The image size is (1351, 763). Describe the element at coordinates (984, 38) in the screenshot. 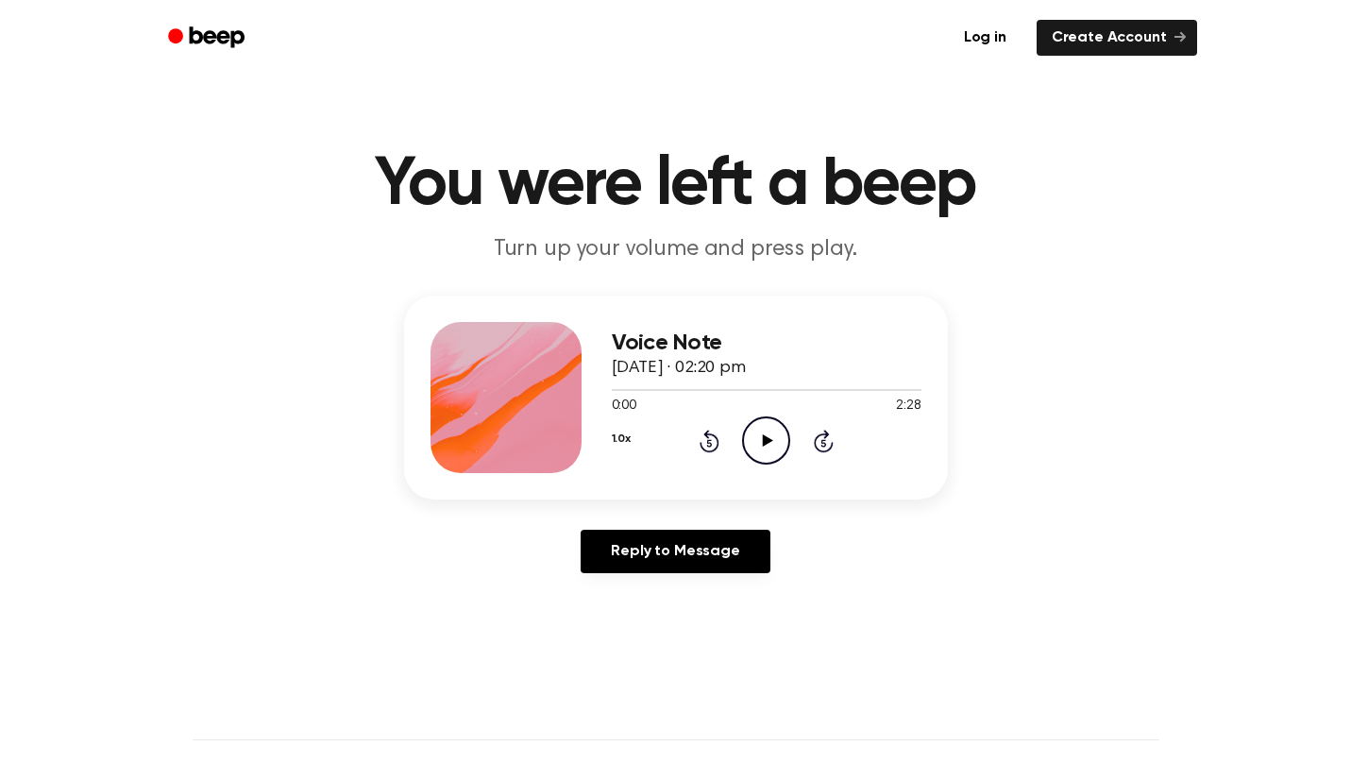

I see `a: Log in` at that location.